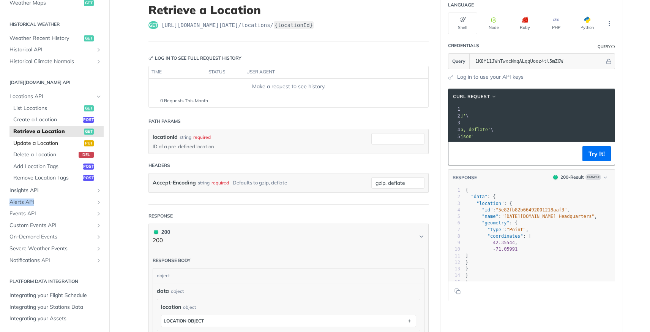 The width and height of the screenshot is (650, 332). What do you see at coordinates (161, 232) in the screenshot?
I see `div: 200` at bounding box center [161, 232].